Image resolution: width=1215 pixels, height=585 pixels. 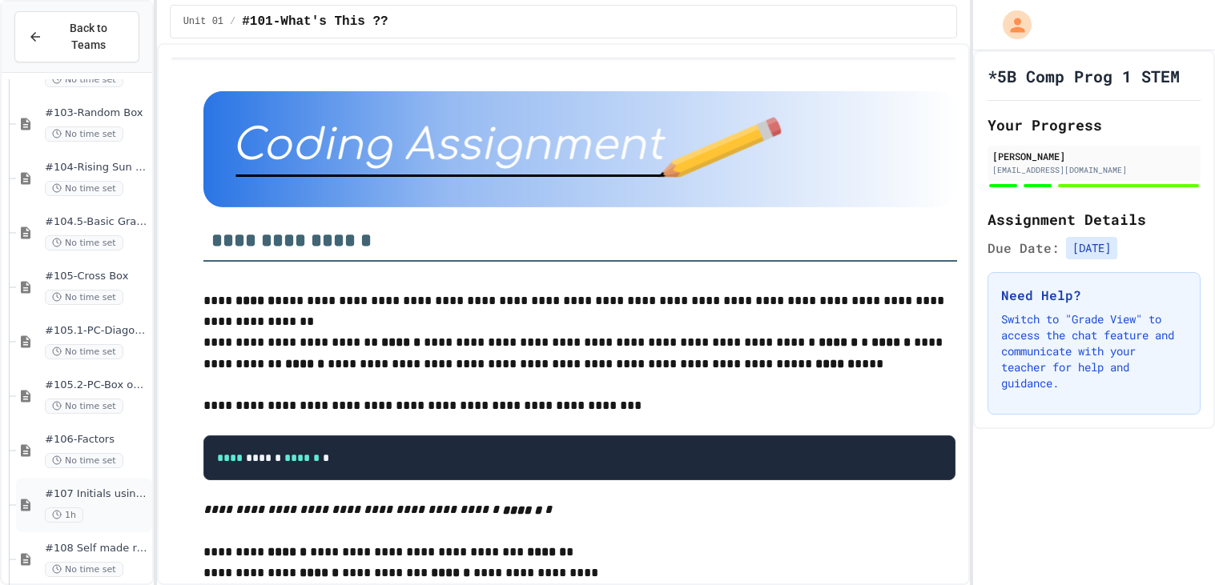 What do you see at coordinates (1010, 25) in the screenshot?
I see `div: My Account` at bounding box center [1010, 25].